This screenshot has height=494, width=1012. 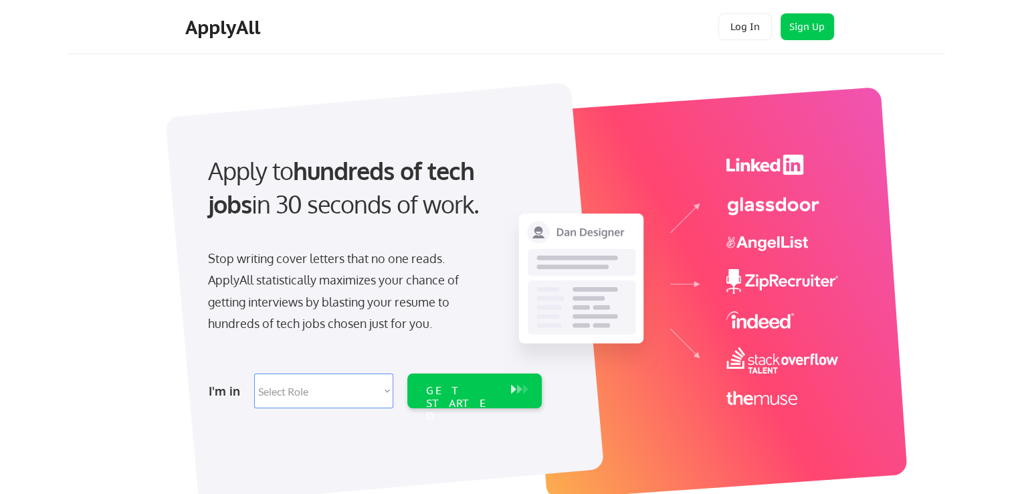 I want to click on button: Log In, so click(x=745, y=27).